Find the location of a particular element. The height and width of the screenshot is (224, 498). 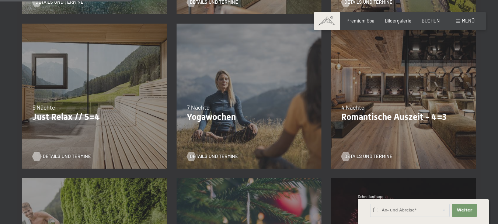

button: Weiter is located at coordinates (464, 210).